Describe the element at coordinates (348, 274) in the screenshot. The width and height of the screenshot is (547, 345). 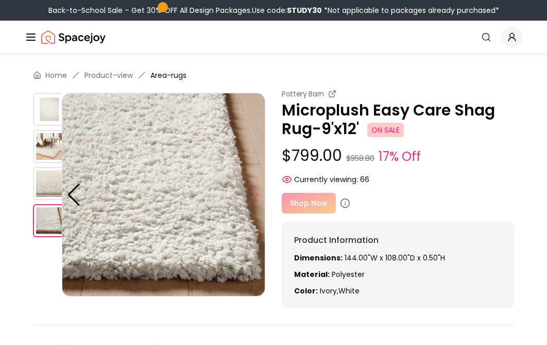
I see `span: polyester` at that location.